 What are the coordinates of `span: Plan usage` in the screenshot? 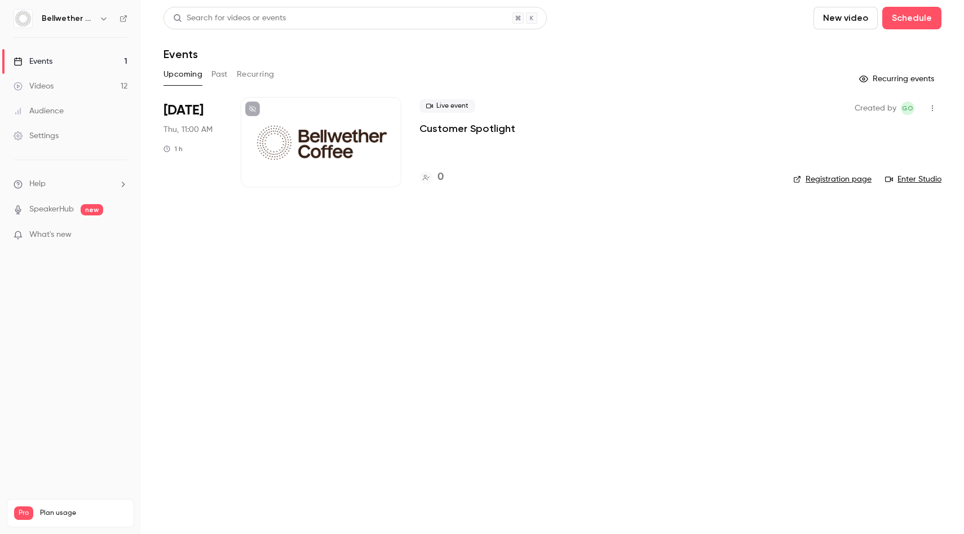 It's located at (83, 513).